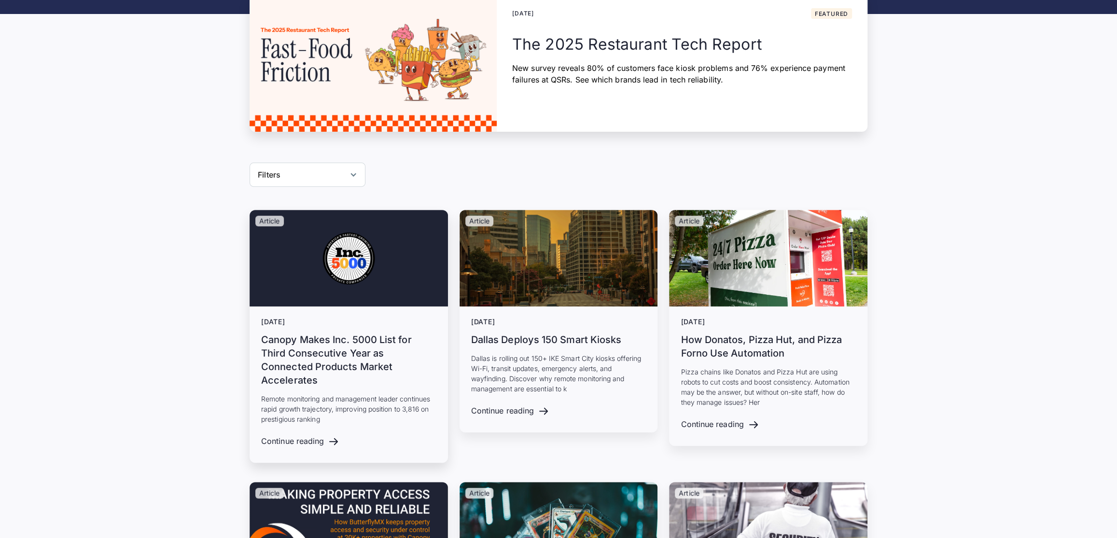  What do you see at coordinates (558, 340) in the screenshot?
I see `h3: Dallas Deploys 150 Smart Kiosks` at bounding box center [558, 340].